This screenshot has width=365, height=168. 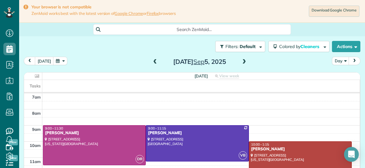 What do you see at coordinates (35, 161) in the screenshot?
I see `span: 11am` at bounding box center [35, 161].